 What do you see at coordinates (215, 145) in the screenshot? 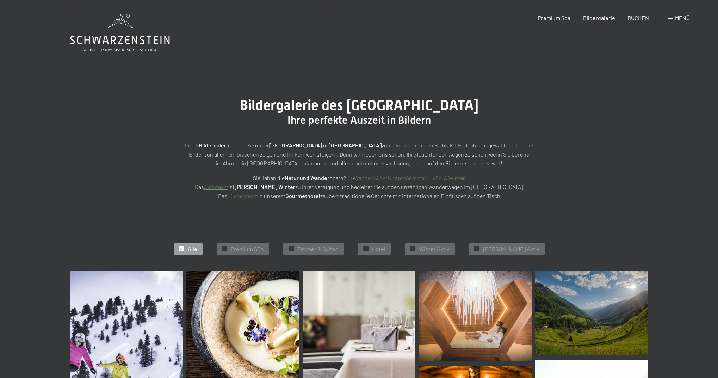
I see `strong: Bildergalerie` at bounding box center [215, 145].